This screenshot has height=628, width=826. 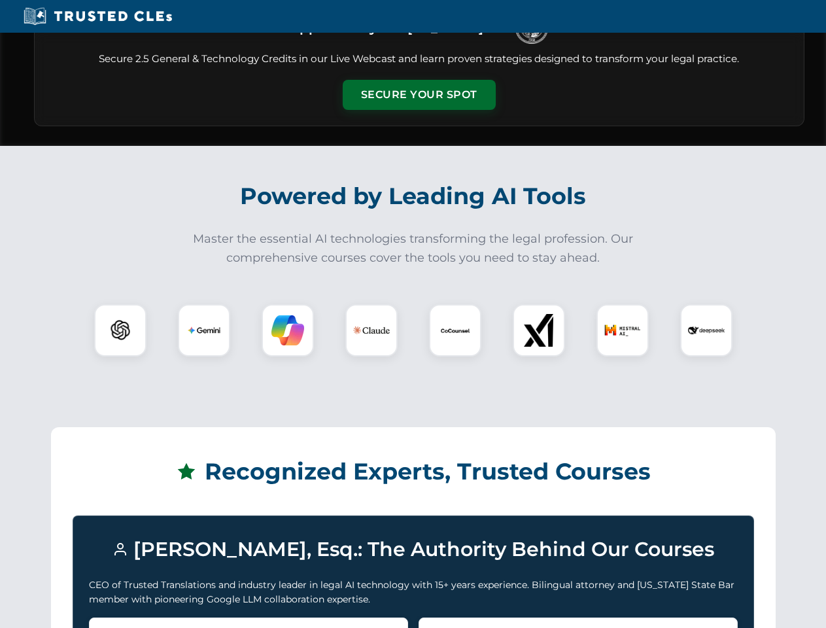 I want to click on div: DeepSeek, so click(x=706, y=330).